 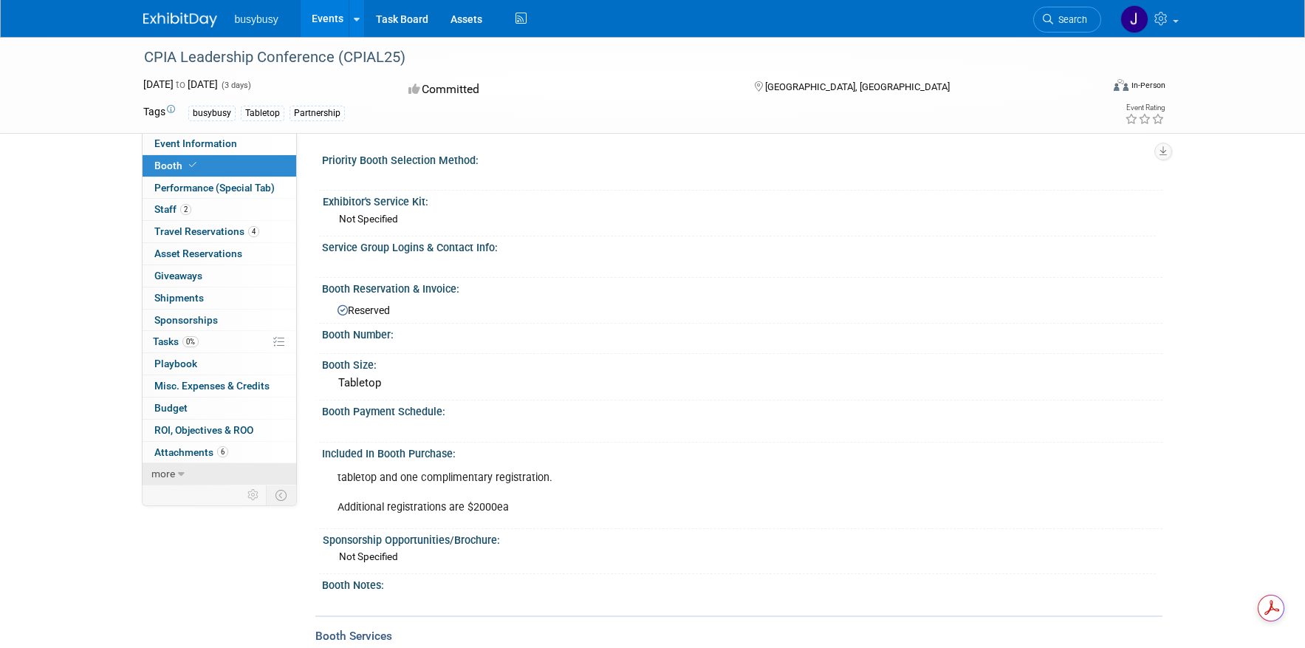 I want to click on a: Search, so click(x=1067, y=19).